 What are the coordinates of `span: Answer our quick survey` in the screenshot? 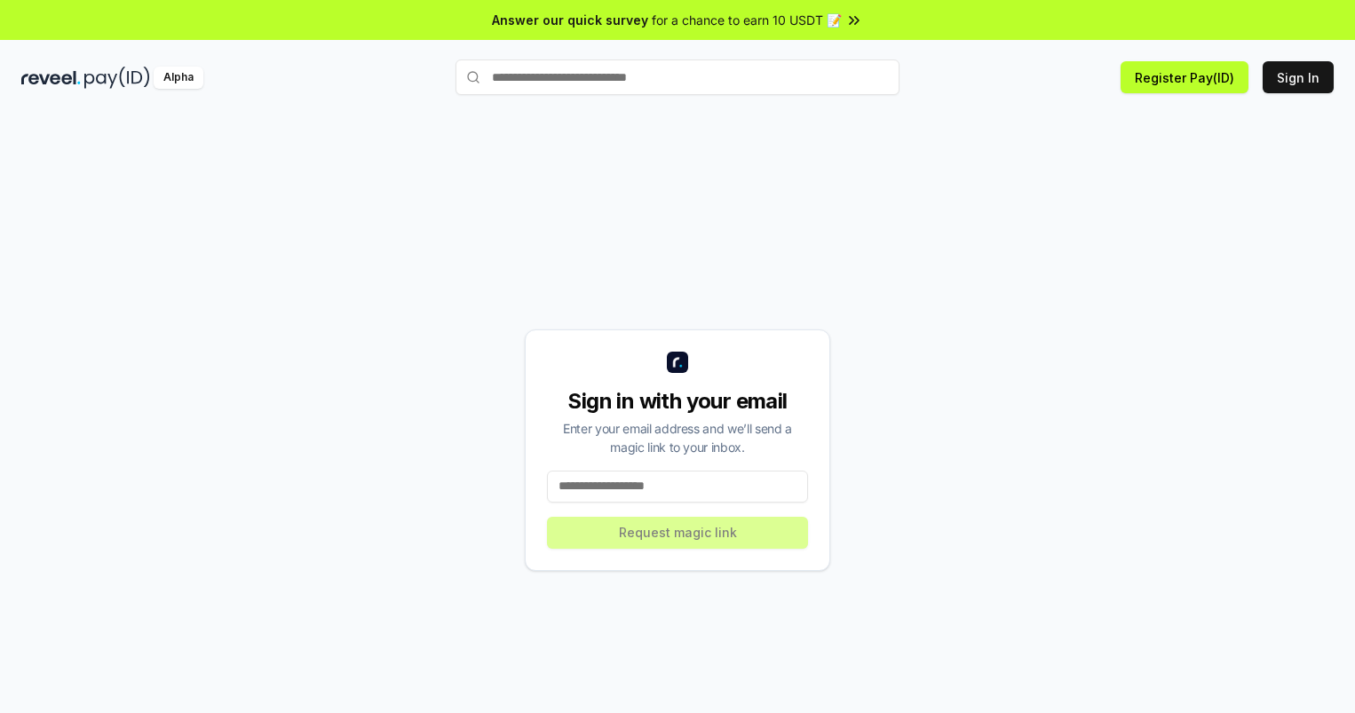 It's located at (570, 20).